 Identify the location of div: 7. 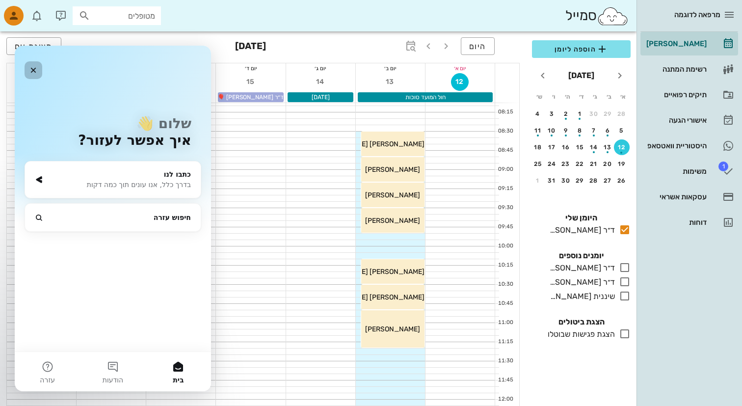
(594, 130).